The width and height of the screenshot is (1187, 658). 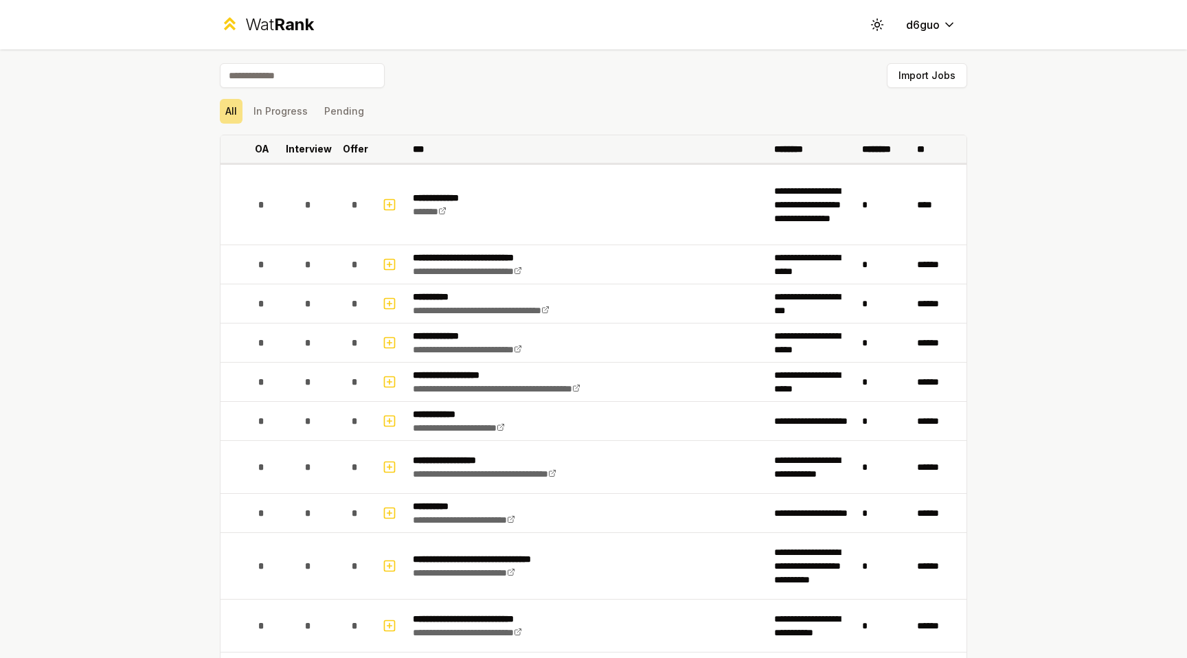 What do you see at coordinates (355, 149) in the screenshot?
I see `p: Offer` at bounding box center [355, 149].